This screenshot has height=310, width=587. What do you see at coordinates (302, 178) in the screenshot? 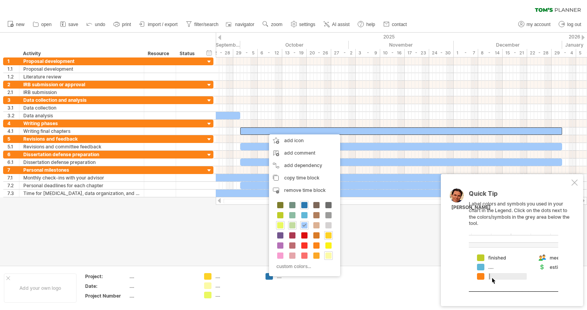
I see `span: copy time block` at bounding box center [302, 178].